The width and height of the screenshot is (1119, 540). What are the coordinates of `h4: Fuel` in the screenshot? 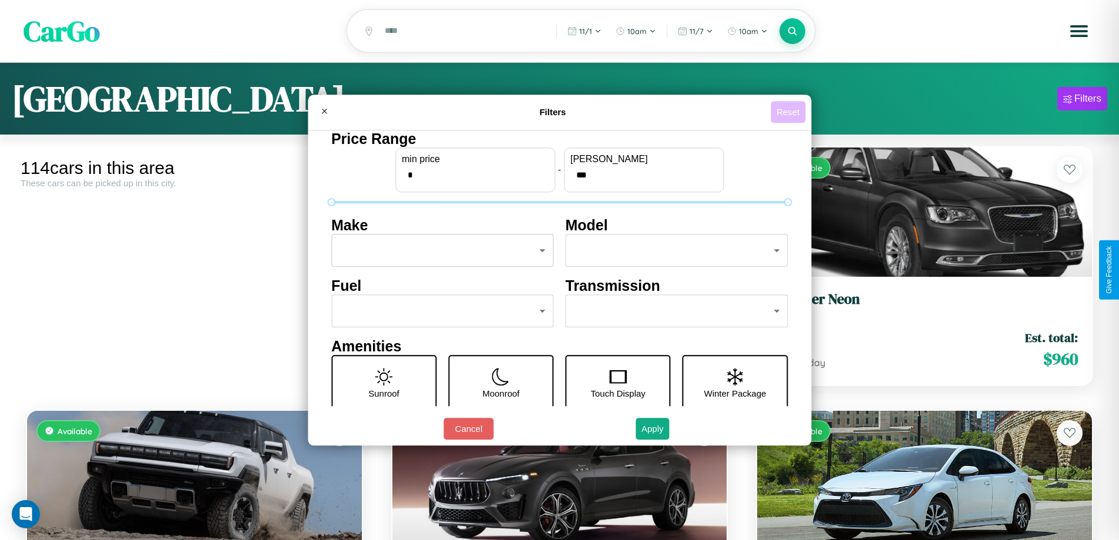 It's located at (442, 285).